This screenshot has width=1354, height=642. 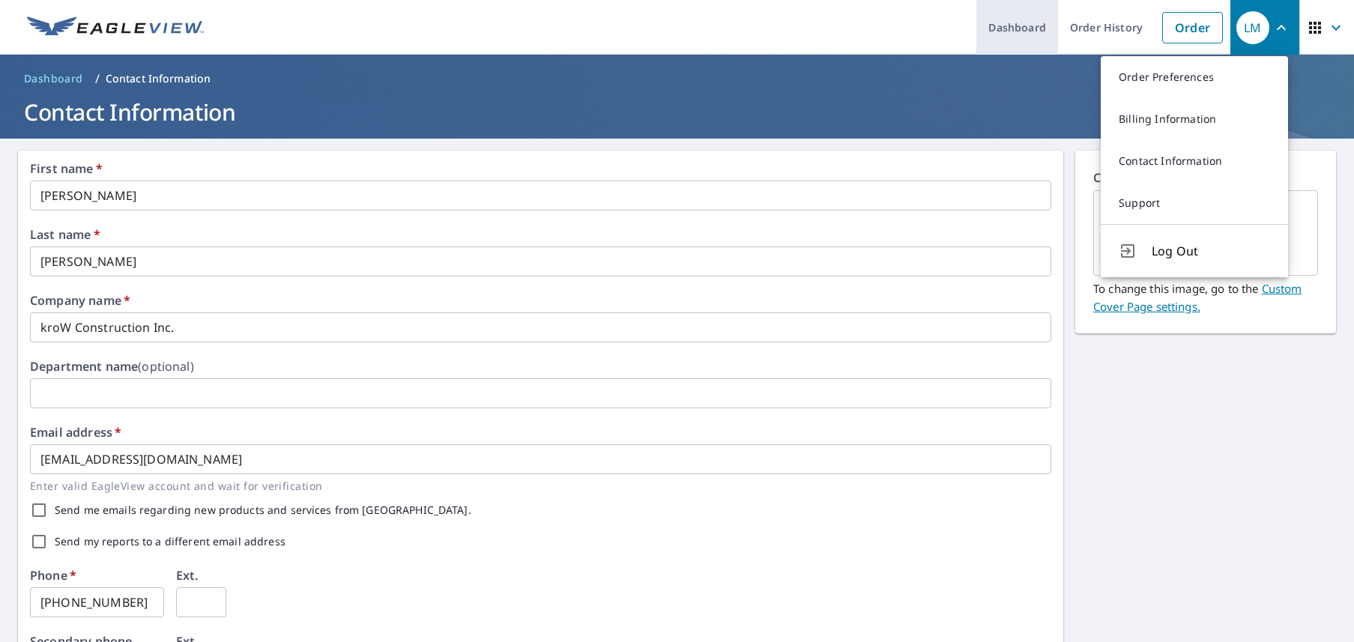 What do you see at coordinates (53, 79) in the screenshot?
I see `a: Dashboard` at bounding box center [53, 79].